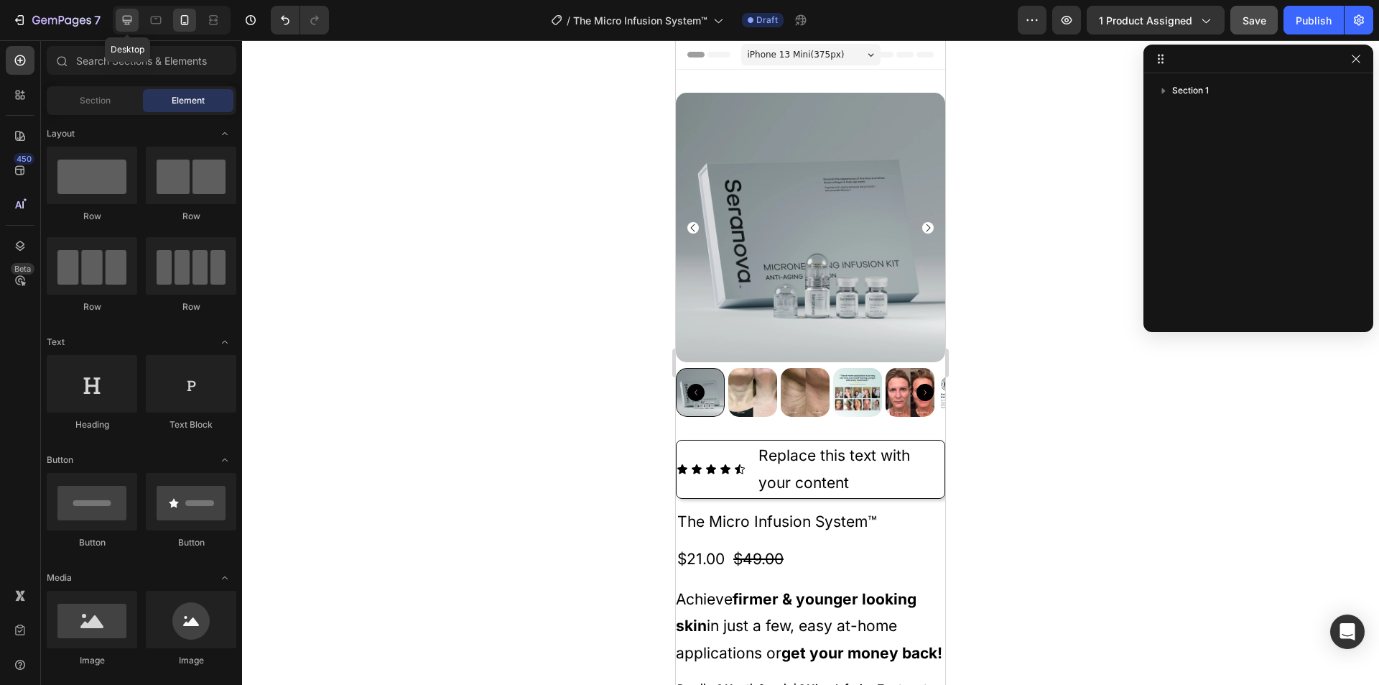 The image size is (1379, 685). What do you see at coordinates (1254, 20) in the screenshot?
I see `span: Save` at bounding box center [1254, 20].